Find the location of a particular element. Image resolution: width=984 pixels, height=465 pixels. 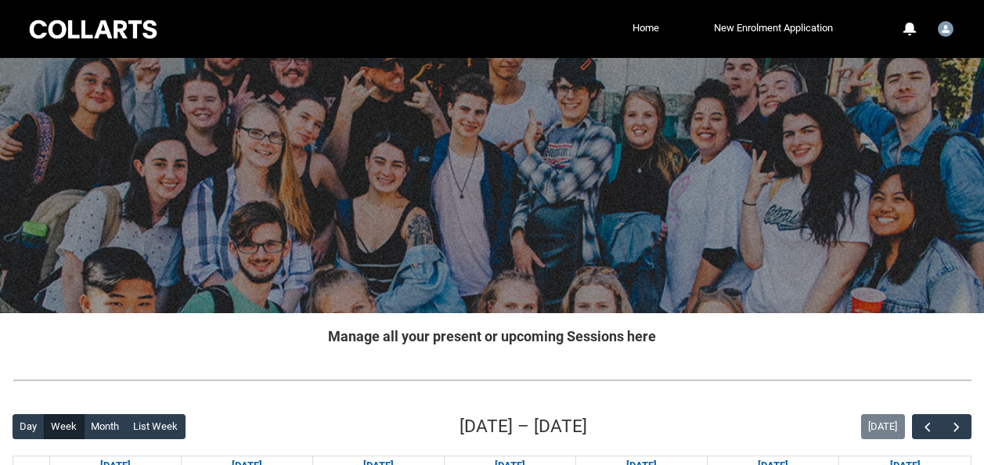

button: List Week is located at coordinates (156, 427).